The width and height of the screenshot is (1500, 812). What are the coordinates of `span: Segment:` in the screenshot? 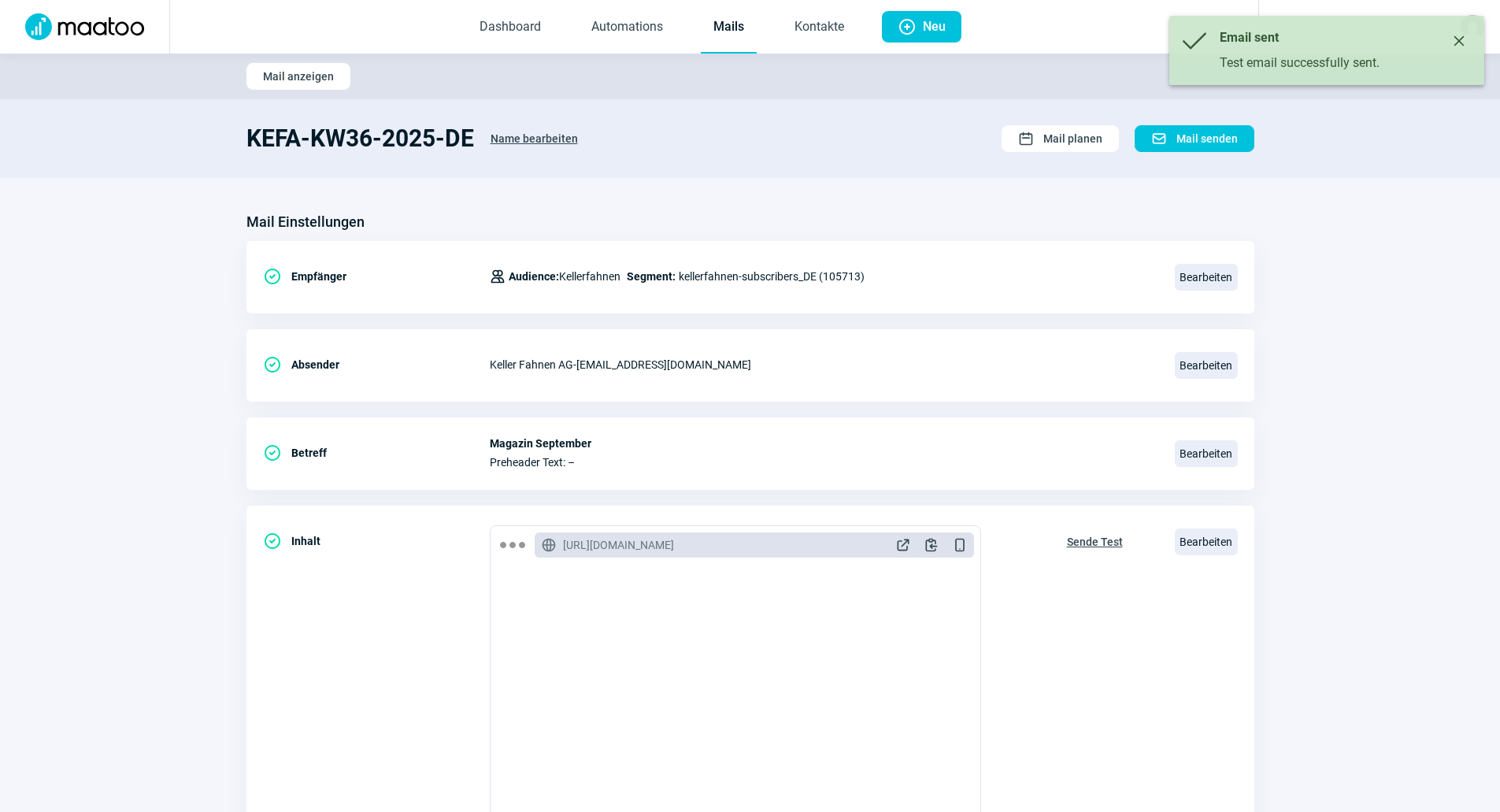 It's located at (651, 276).